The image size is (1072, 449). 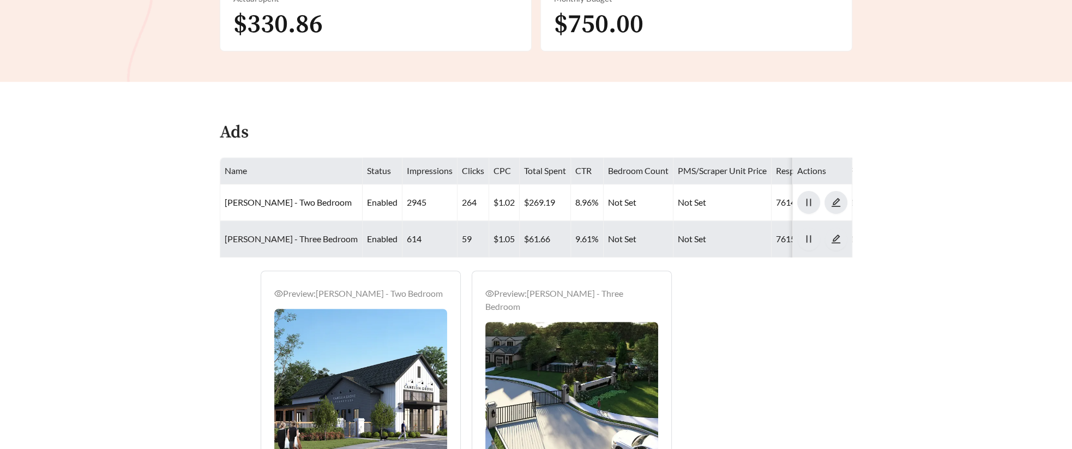 What do you see at coordinates (809, 239) in the screenshot?
I see `td: 761525245859` at bounding box center [809, 239].